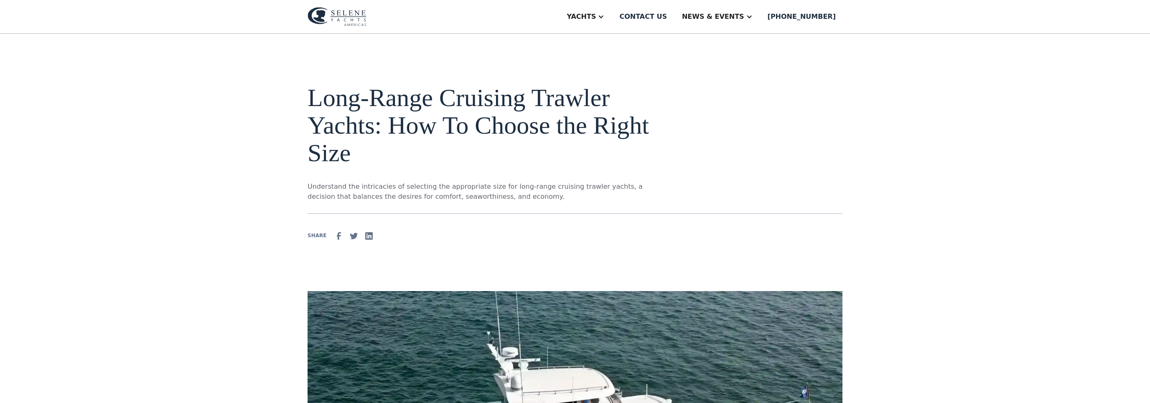 The width and height of the screenshot is (1150, 403). I want to click on div: SHARE, so click(317, 236).